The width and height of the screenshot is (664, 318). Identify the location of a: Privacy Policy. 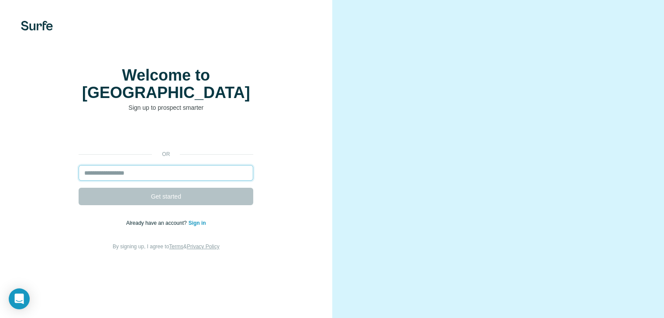
(203, 247).